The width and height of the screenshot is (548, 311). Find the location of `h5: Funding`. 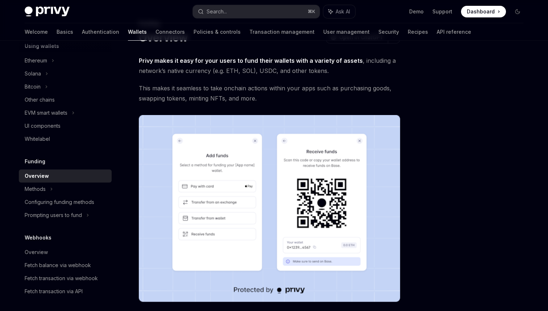

h5: Funding is located at coordinates (35, 161).